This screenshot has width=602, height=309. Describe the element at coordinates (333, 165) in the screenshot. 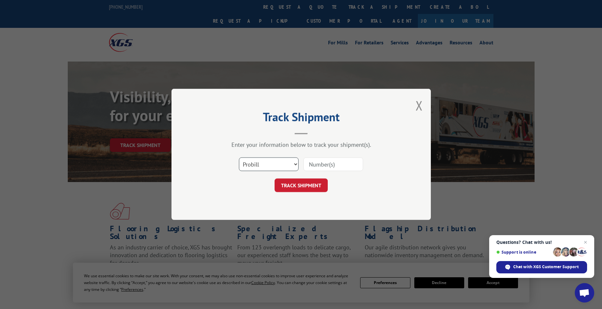

I see `input: Number(s)` at that location.